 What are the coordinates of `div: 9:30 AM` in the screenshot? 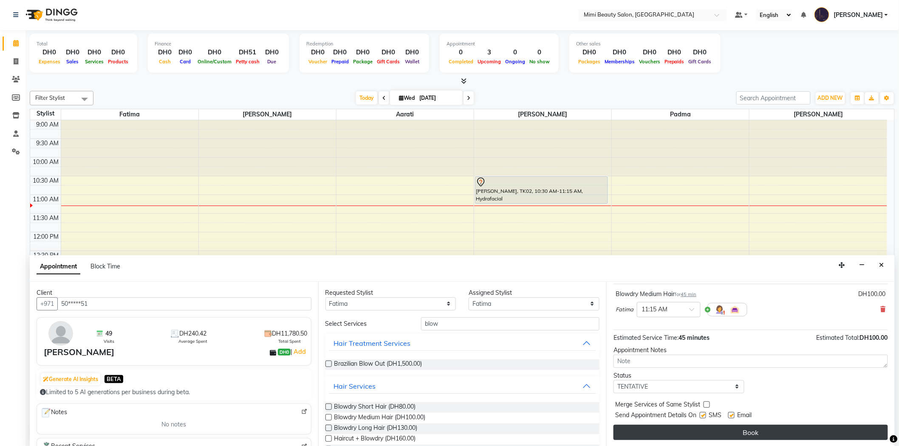 It's located at (48, 143).